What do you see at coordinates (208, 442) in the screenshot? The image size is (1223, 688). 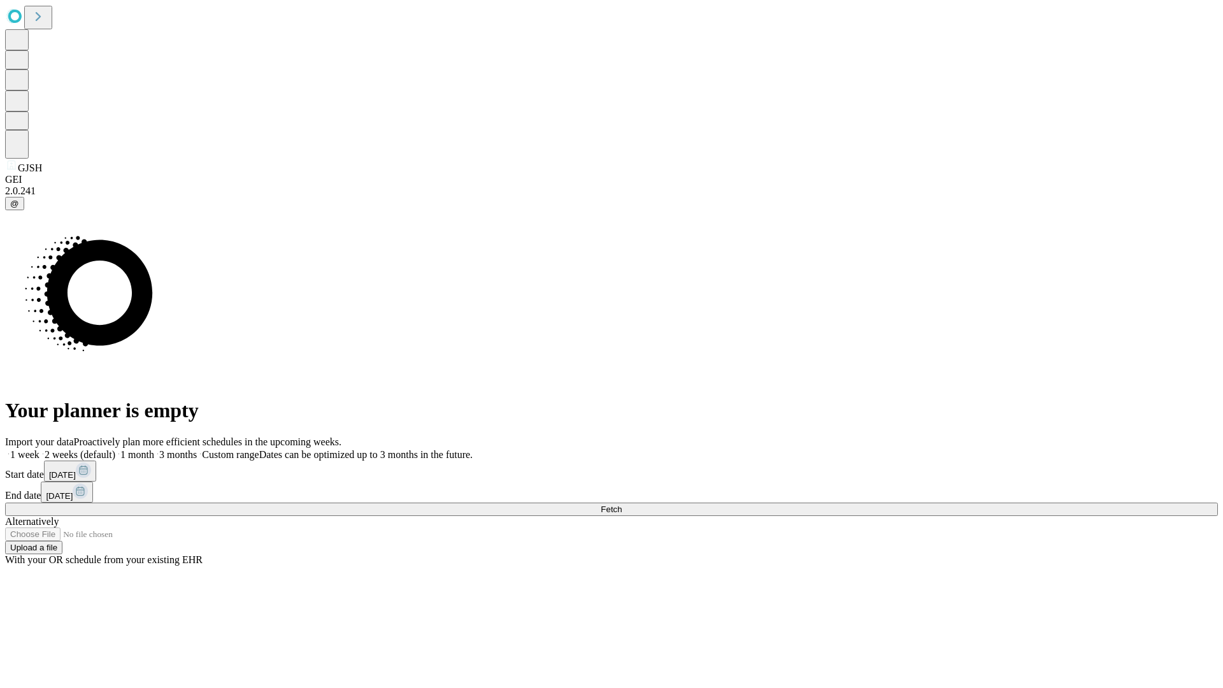 I see `span: Proactively plan more efficient schedules in the upcoming weeks.` at bounding box center [208, 442].